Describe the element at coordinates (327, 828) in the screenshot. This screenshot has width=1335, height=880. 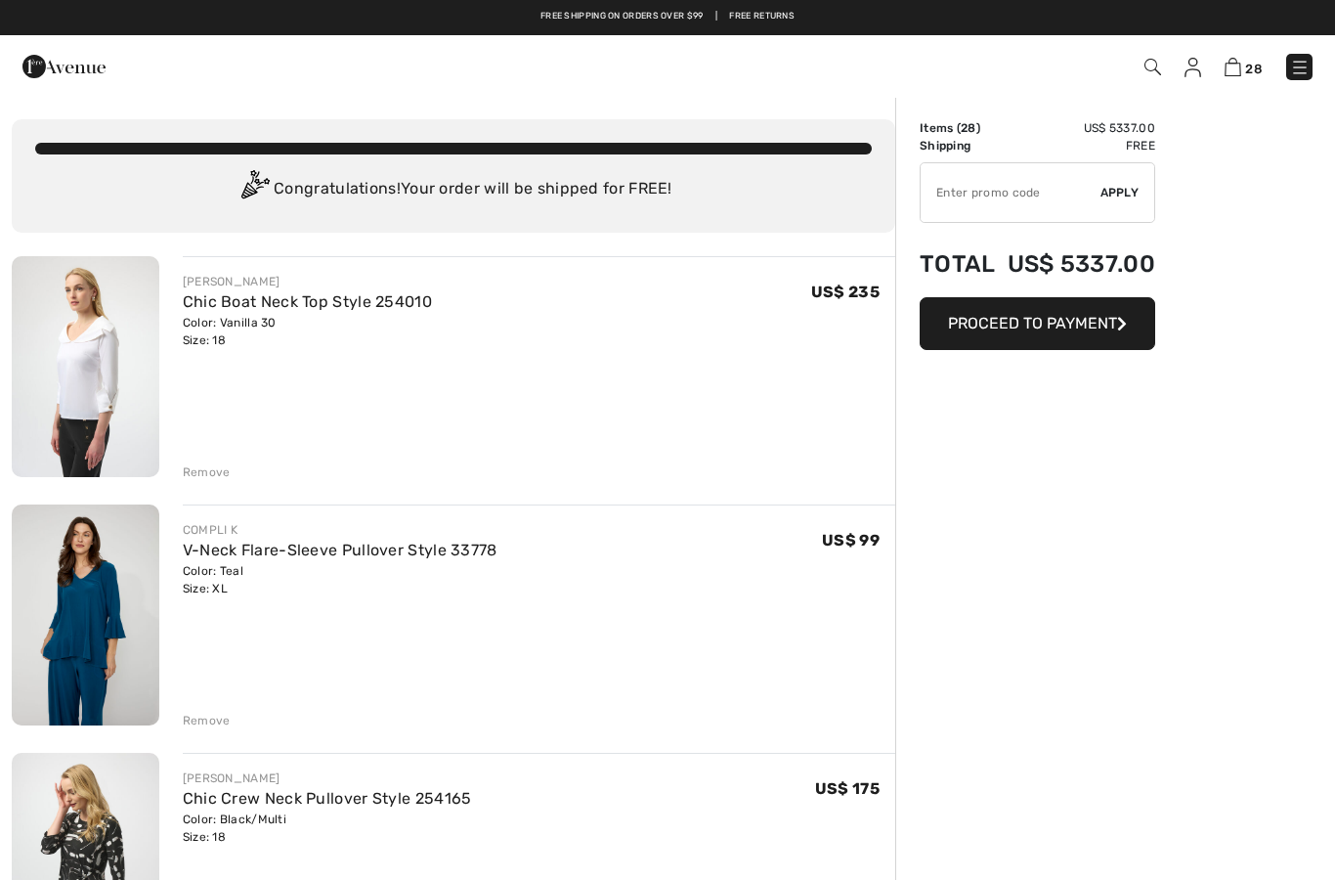
I see `div: Color: Black/Multi Size: 18` at that location.